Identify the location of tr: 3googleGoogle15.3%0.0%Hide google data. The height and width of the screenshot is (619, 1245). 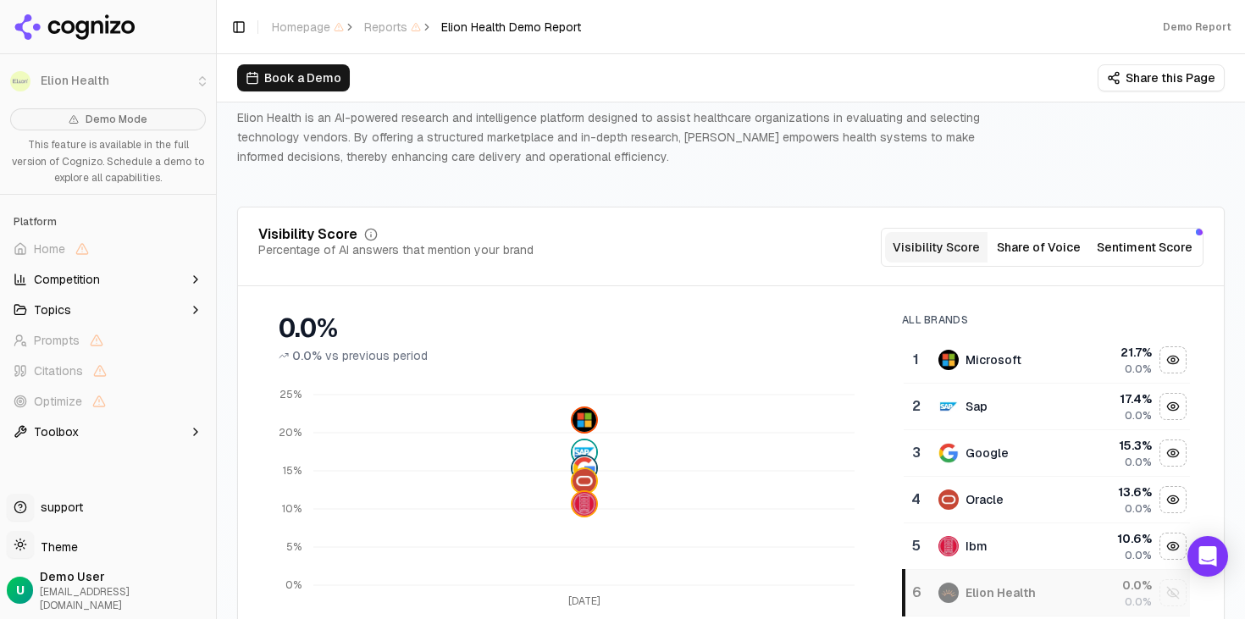
(1046, 453).